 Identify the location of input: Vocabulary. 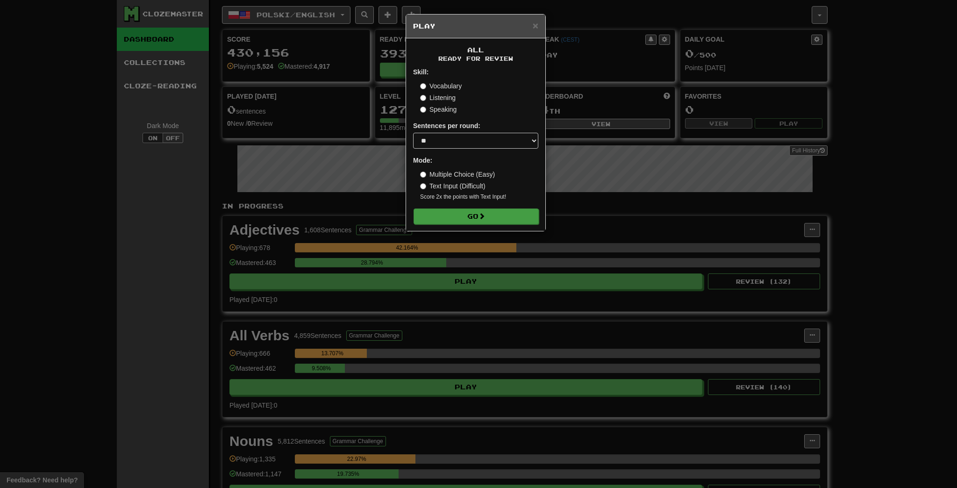
(423, 86).